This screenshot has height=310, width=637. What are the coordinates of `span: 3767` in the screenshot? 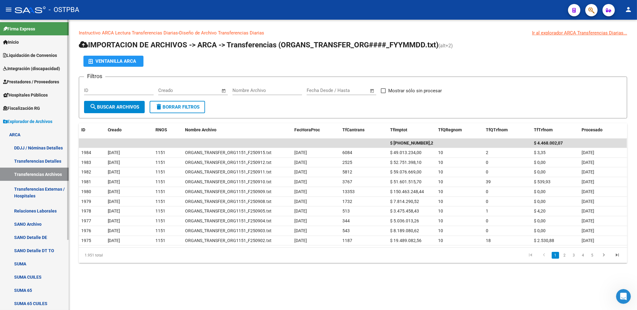 It's located at (347, 182).